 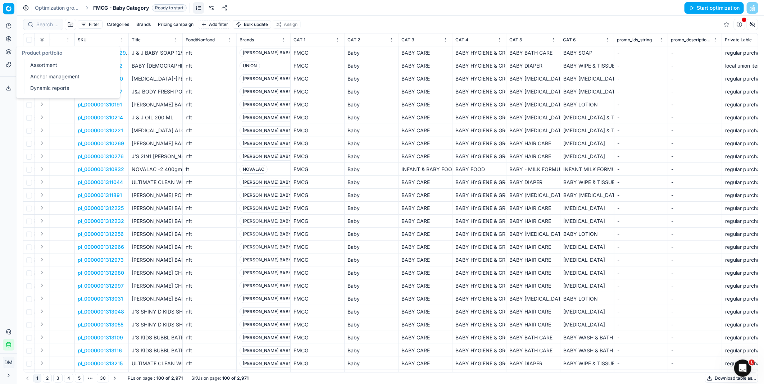 I want to click on a: Anchor management, so click(x=69, y=77).